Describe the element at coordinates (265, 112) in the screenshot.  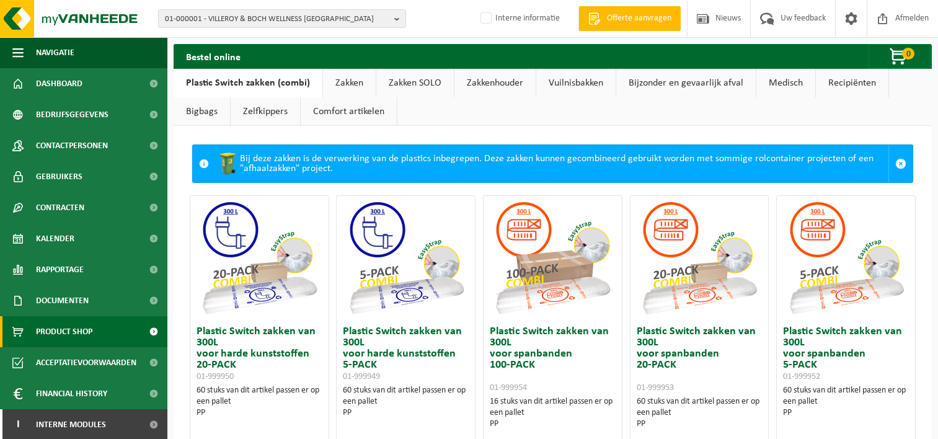
I see `a: Zelfkippers` at that location.